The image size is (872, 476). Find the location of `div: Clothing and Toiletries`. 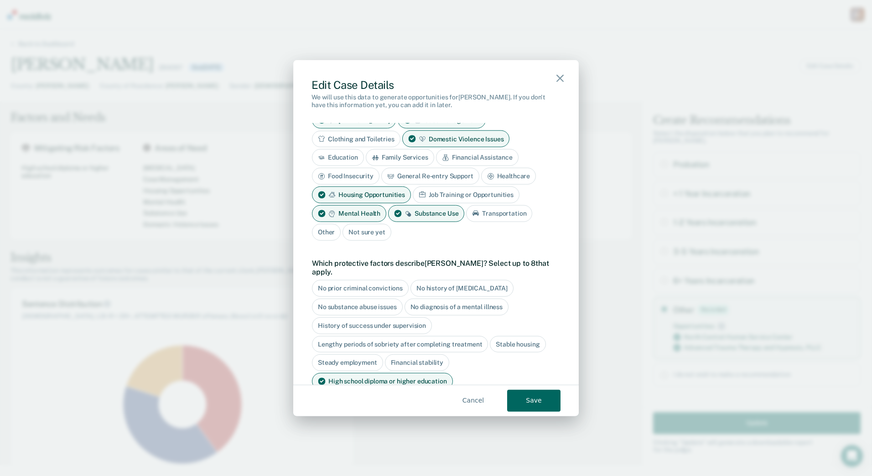

div: Clothing and Toiletries is located at coordinates (356, 139).